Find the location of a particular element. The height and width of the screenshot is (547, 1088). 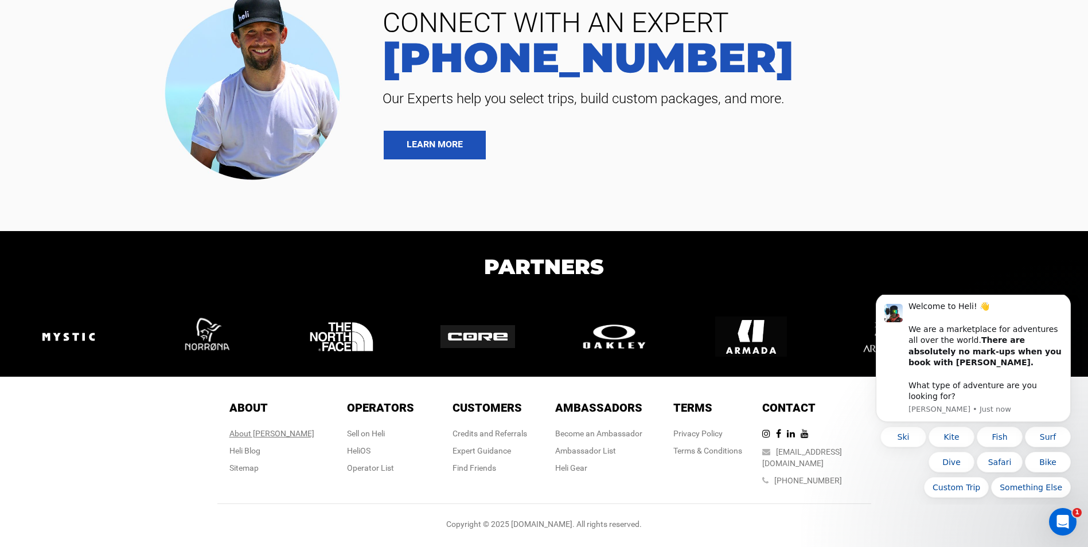

button: Quick reply: Fish is located at coordinates (141, 142).